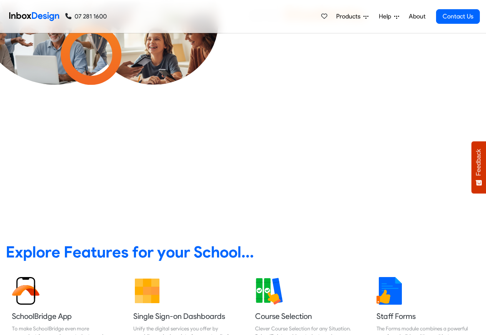 This screenshot has height=335, width=486. What do you see at coordinates (425, 317) in the screenshot?
I see `h5: Staff Forms` at bounding box center [425, 317].